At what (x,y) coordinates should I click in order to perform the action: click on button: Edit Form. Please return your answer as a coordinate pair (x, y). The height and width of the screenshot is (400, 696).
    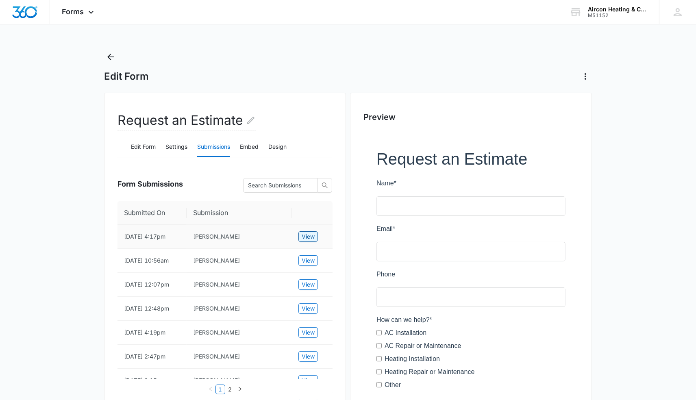
    Looking at the image, I should click on (143, 147).